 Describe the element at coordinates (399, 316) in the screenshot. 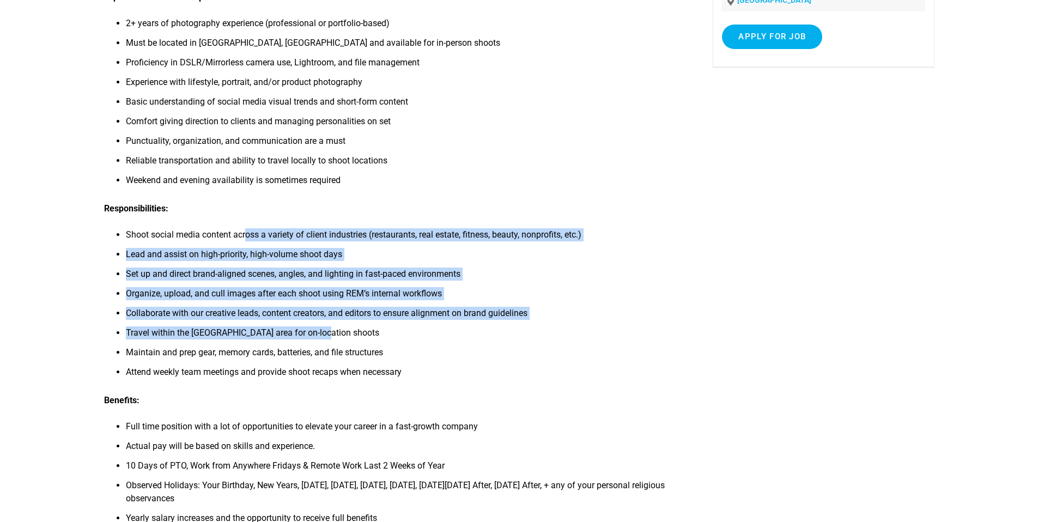

I see `li: Collaborate with our creative leads, content creators, and editors to ensure alignment on brand g...` at that location.